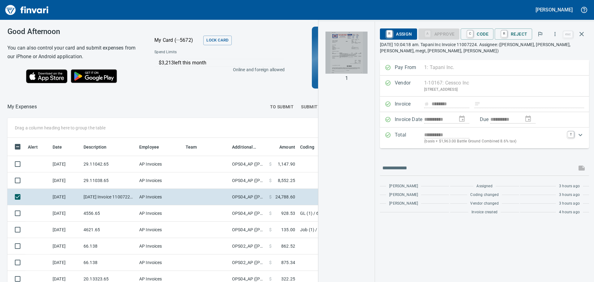  I want to click on span: 875.34, so click(288, 262).